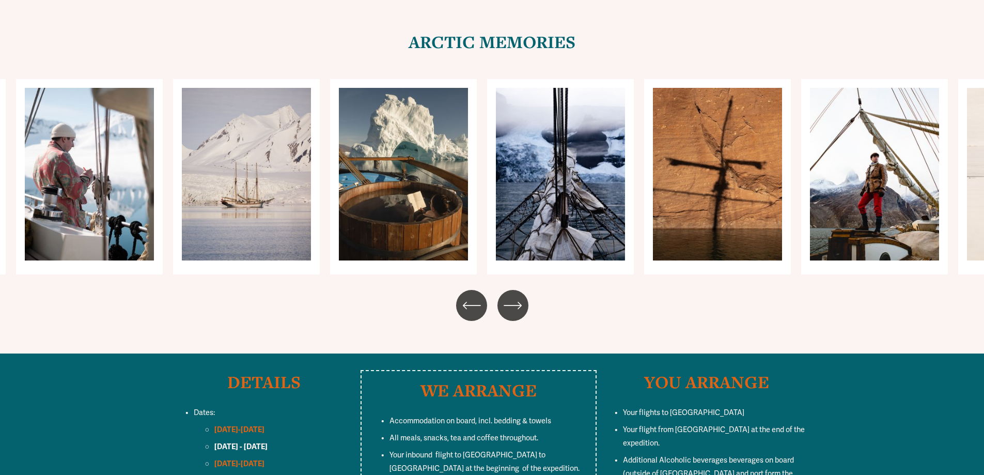 The image size is (984, 475). I want to click on strong: WE ARRANGE, so click(479, 390).